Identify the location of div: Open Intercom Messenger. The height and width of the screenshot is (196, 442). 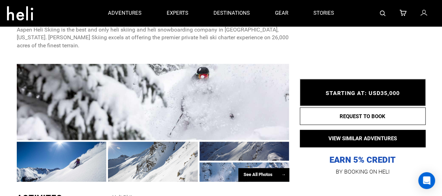
(427, 180).